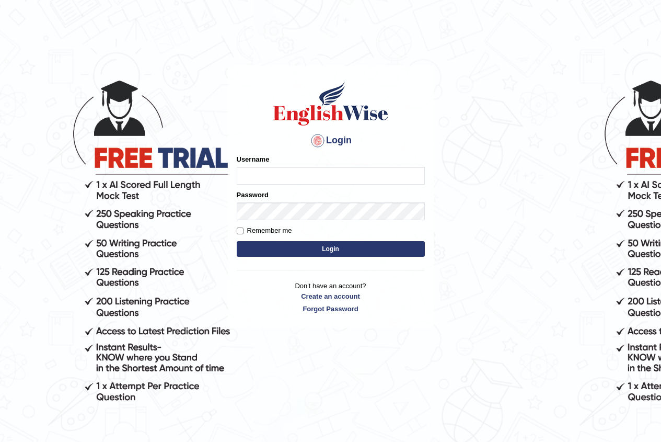 This screenshot has width=661, height=442. Describe the element at coordinates (331, 297) in the screenshot. I see `p: Don't have an account?` at that location.